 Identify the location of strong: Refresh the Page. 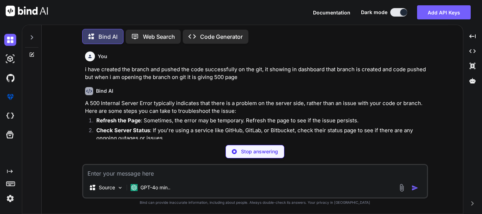
(119, 120).